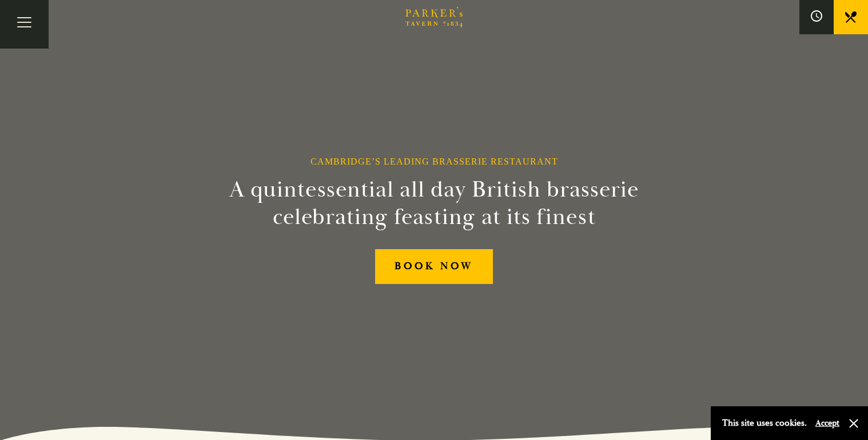  I want to click on button: Accept, so click(828, 423).